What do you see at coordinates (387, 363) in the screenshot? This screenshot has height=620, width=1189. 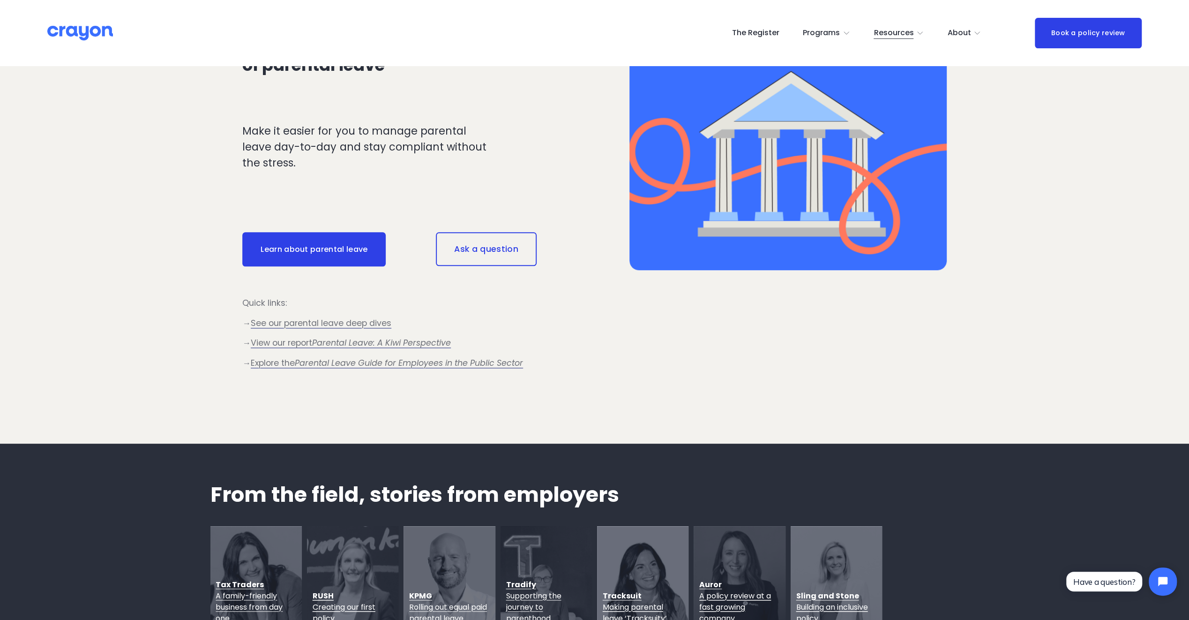 I see `span: Explore the` at bounding box center [387, 363].